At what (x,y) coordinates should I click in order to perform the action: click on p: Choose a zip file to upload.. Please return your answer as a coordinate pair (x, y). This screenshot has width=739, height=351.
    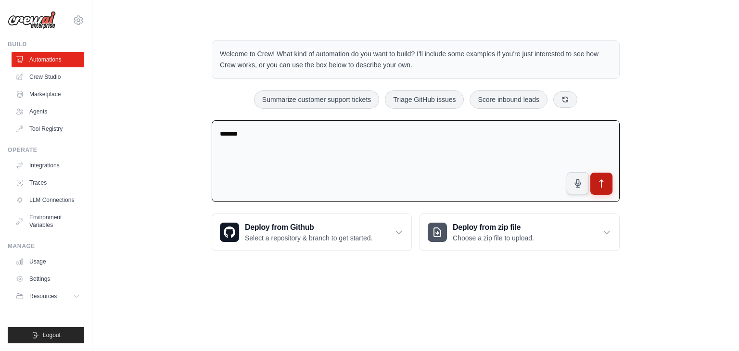
    Looking at the image, I should click on (493, 238).